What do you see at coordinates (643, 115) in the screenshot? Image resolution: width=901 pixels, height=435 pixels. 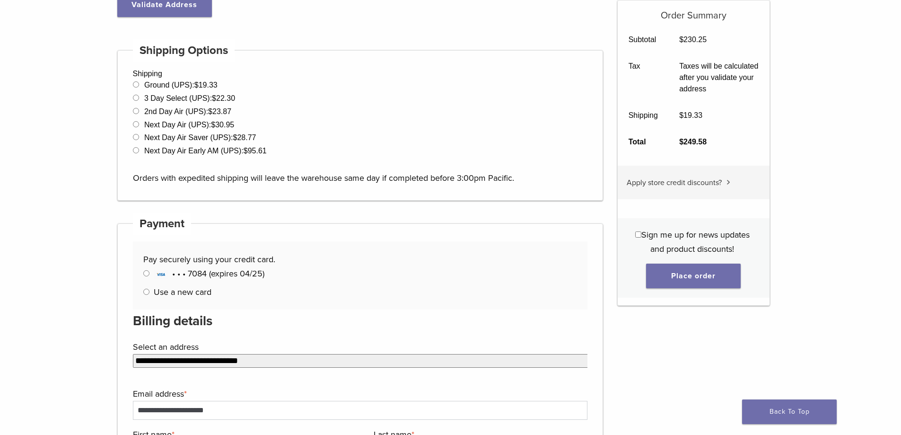 I see `th: Shipping` at bounding box center [643, 115].